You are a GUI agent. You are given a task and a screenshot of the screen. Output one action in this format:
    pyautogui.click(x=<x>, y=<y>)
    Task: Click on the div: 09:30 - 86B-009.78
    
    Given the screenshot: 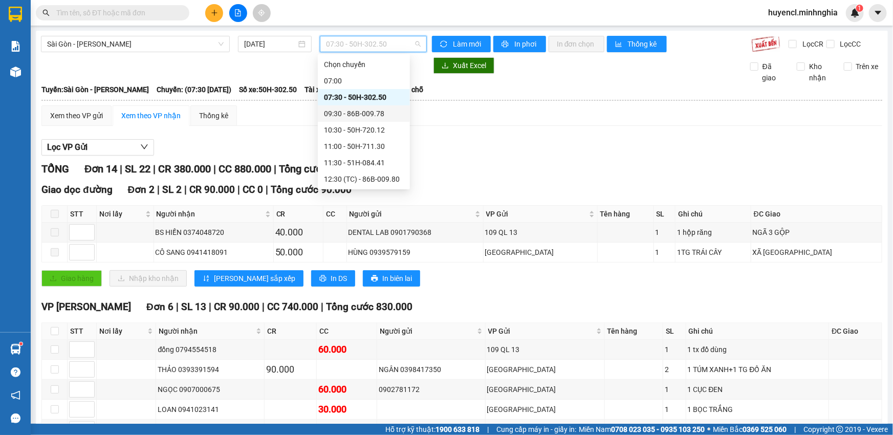 What is the action you would take?
    pyautogui.click(x=364, y=114)
    